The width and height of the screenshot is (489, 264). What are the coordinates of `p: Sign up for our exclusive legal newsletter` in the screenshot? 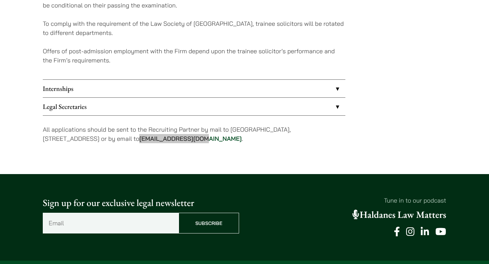 It's located at (141, 203).